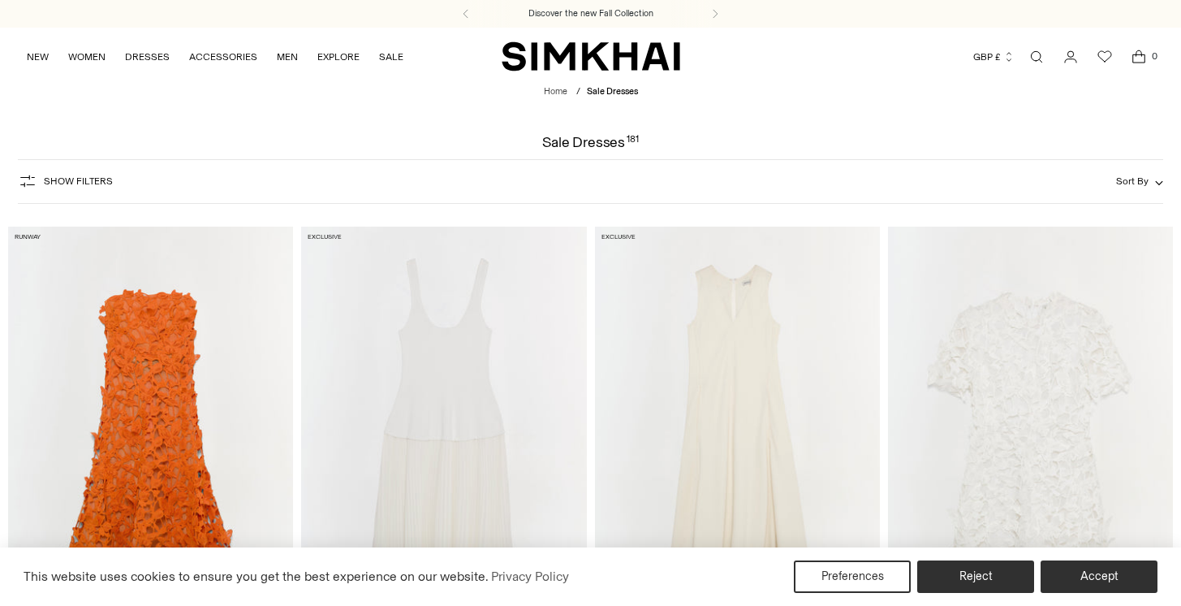 The width and height of the screenshot is (1181, 606). I want to click on button: Show Filters, so click(65, 181).